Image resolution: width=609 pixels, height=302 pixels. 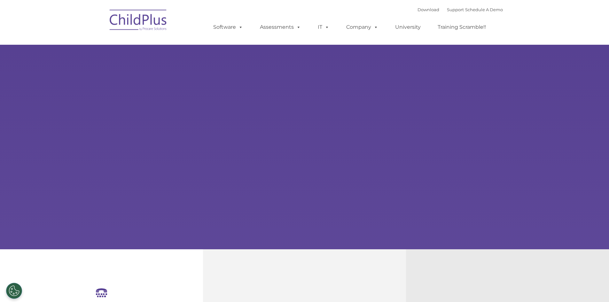 What do you see at coordinates (408, 27) in the screenshot?
I see `a: University` at bounding box center [408, 27].